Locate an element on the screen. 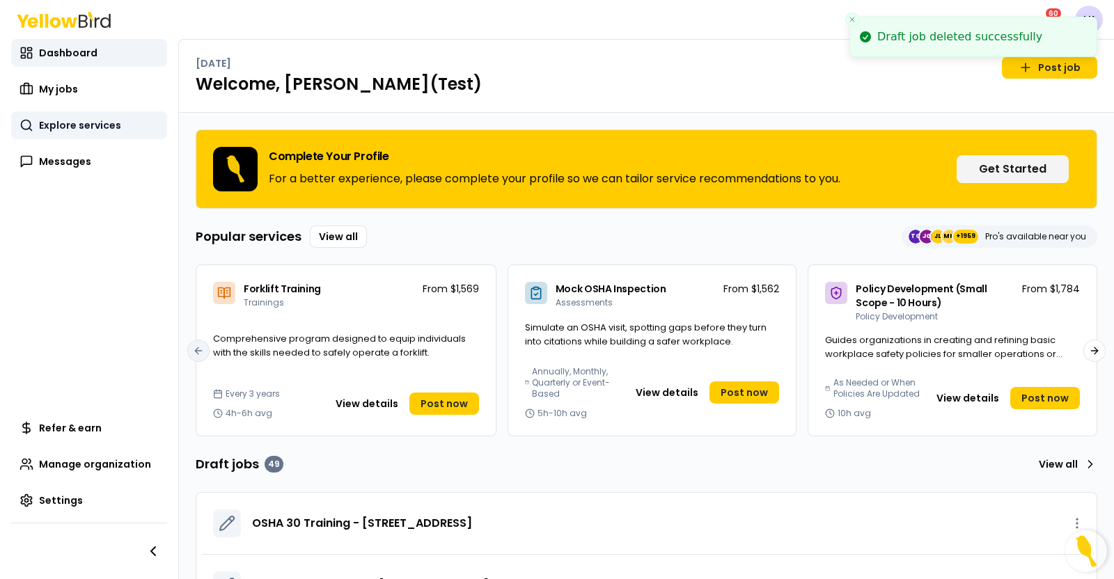 The image size is (1114, 579). button: 60 is located at coordinates (1050, 19).